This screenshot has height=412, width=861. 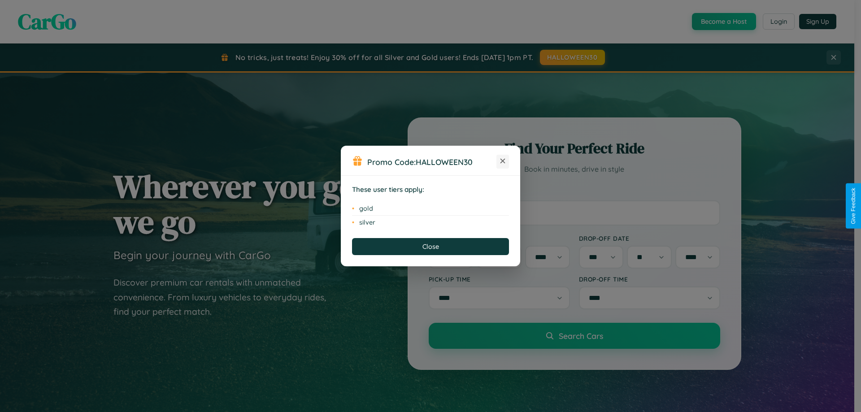 I want to click on h3: Promo Code:, so click(x=432, y=162).